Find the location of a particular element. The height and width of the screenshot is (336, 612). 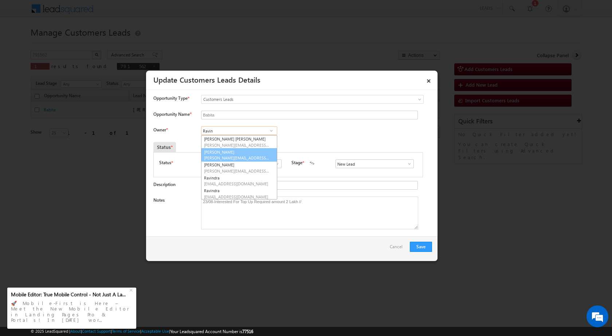

div: Chat with us now is located at coordinates (80, 43).